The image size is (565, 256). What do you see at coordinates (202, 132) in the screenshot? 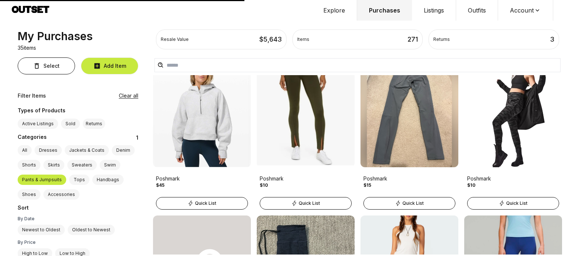
I see `a: Product ImagePoshmark$45Quick List` at bounding box center [202, 132].